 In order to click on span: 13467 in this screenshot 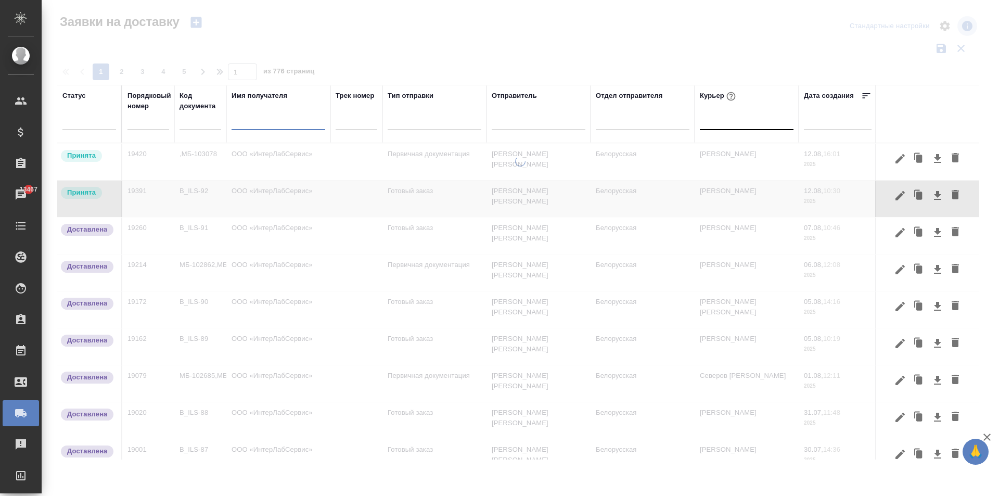, I will do `click(29, 189)`.